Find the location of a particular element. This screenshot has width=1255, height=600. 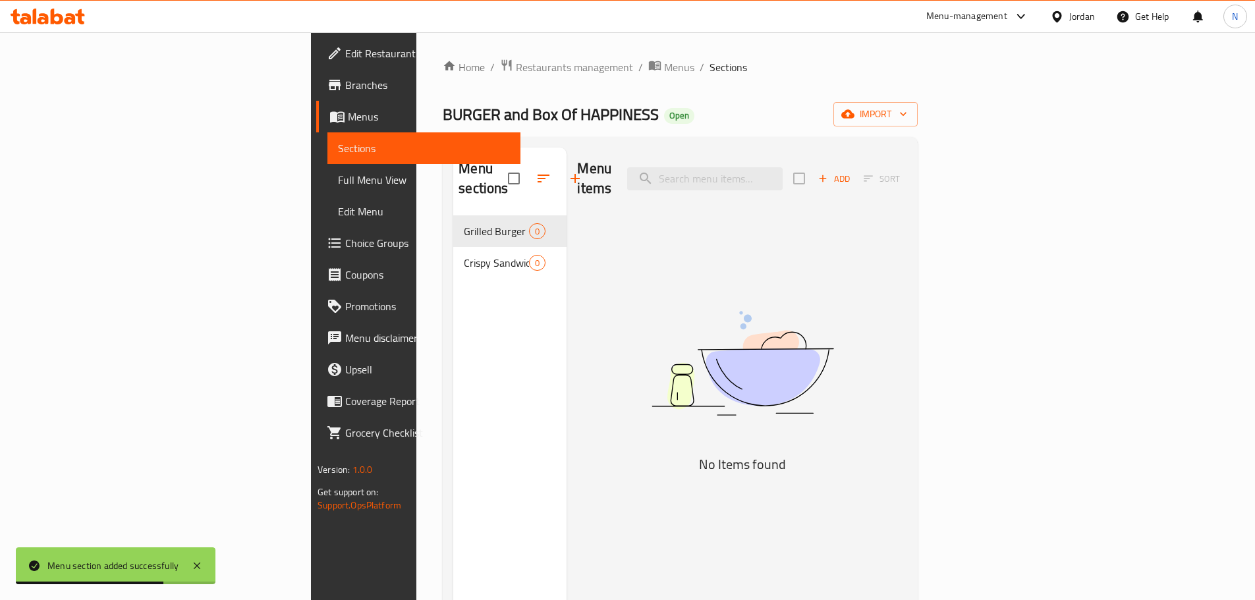

div: Crispy Sandwiches Corner is located at coordinates (496, 263).